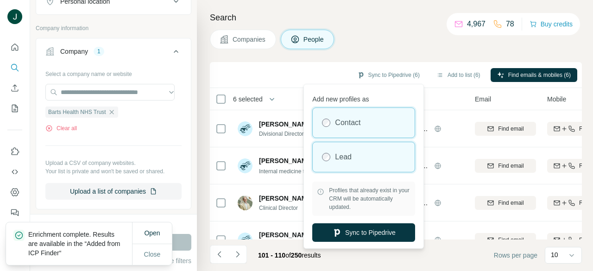 Image resolution: width=593 pixels, height=271 pixels. What do you see at coordinates (77, 112) in the screenshot?
I see `span: Barts Health NHS Trust` at bounding box center [77, 112].